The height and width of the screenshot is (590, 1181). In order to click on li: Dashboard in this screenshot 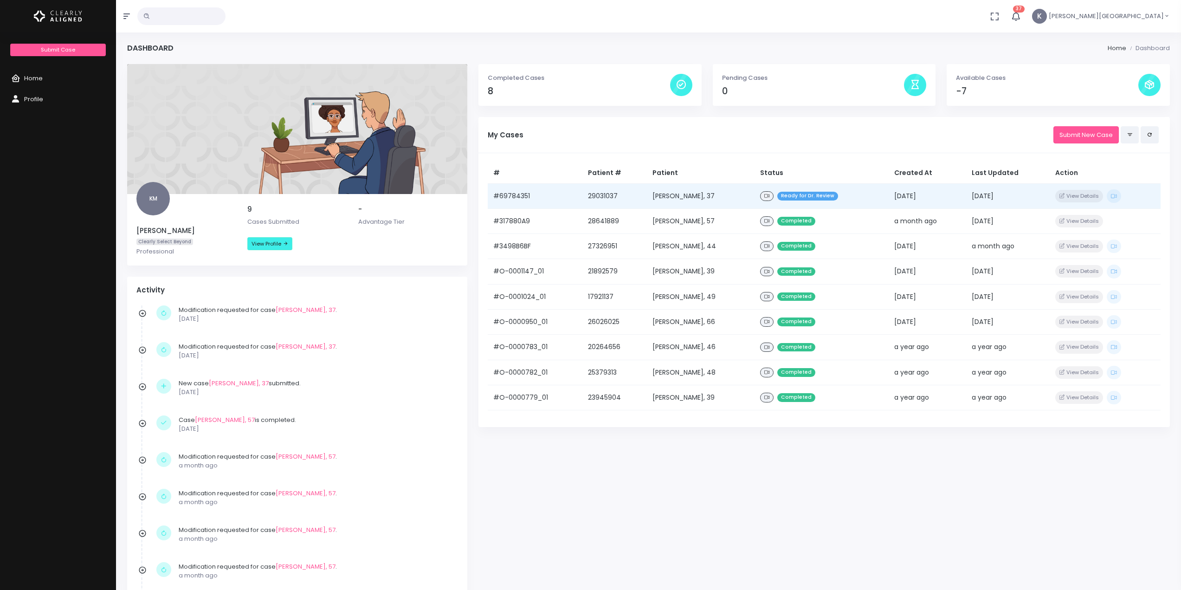, I will do `click(1149, 48)`.